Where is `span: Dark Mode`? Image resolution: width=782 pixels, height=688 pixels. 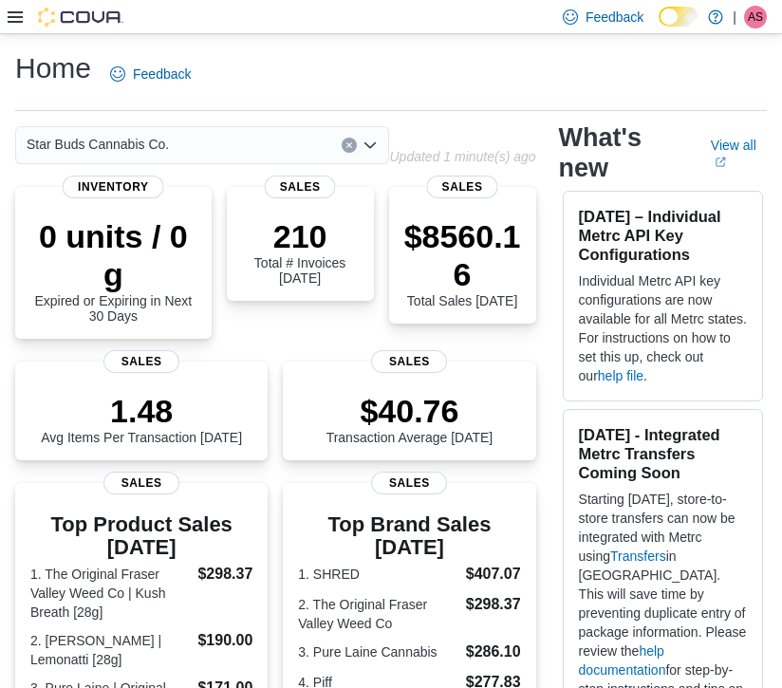 span: Dark Mode is located at coordinates (659, 27).